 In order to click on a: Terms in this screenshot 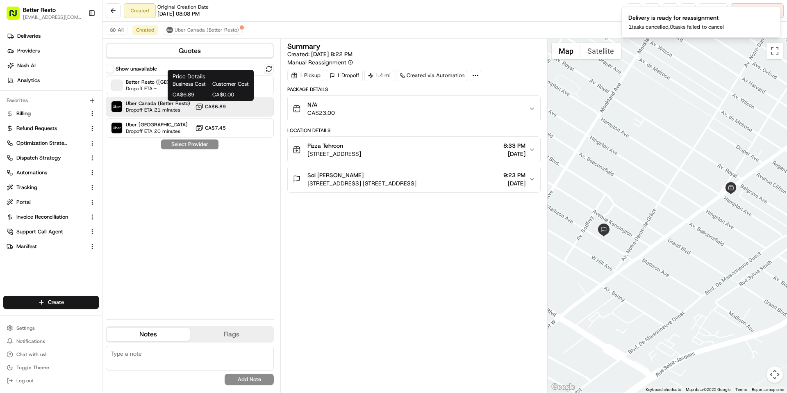, I will do `click(741, 389)`.